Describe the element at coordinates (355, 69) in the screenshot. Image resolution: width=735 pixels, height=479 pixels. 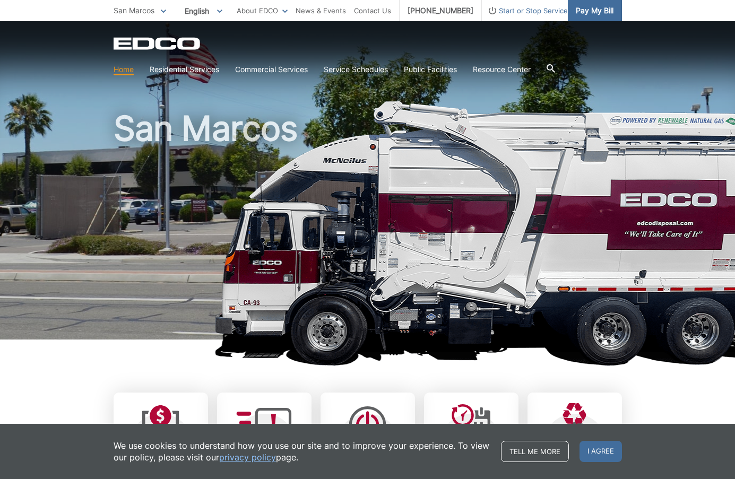
I see `a: Service Schedules` at that location.